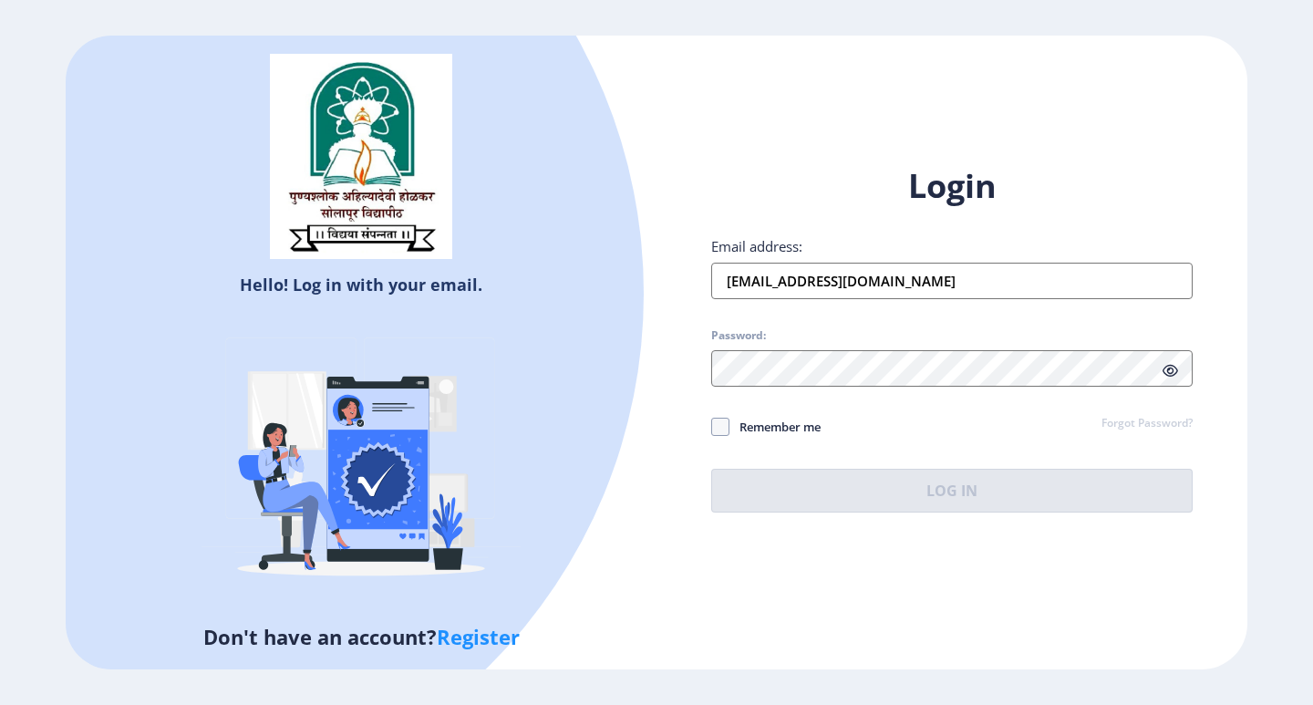 Image resolution: width=1313 pixels, height=705 pixels. I want to click on h1: Login, so click(952, 186).